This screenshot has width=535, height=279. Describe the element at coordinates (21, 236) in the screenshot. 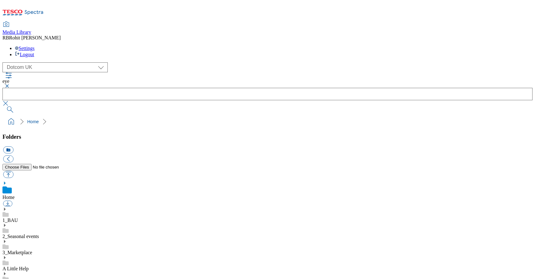

I see `a: 2_Seasonal events` at that location.